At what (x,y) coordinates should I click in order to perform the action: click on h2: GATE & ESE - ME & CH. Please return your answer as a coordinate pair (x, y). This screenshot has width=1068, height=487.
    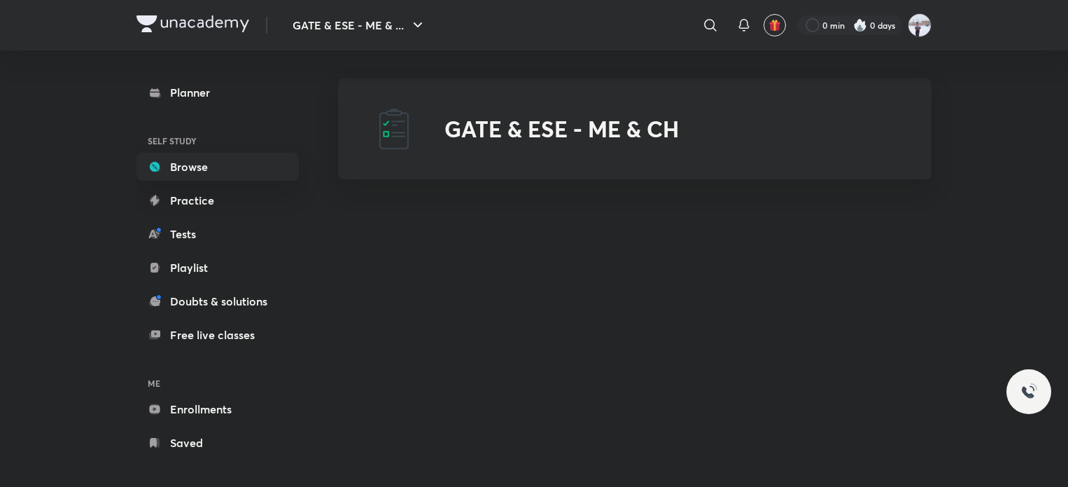
    Looking at the image, I should click on (561, 129).